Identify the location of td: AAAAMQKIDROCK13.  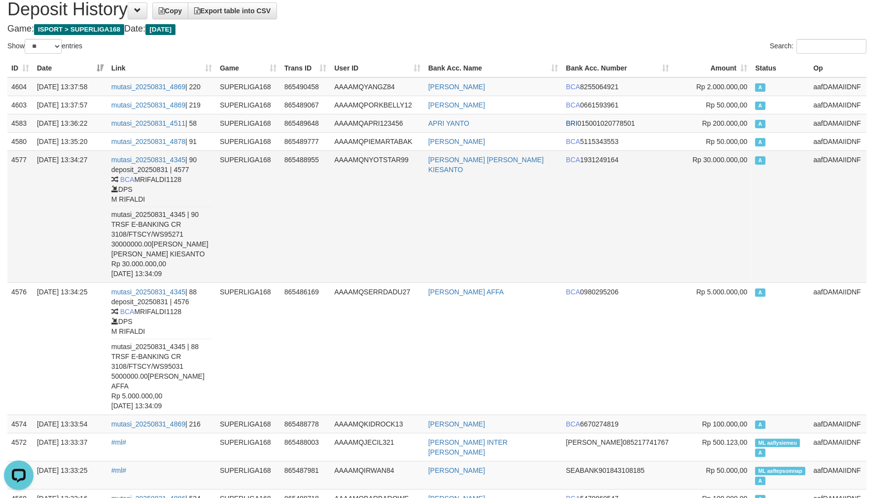
(377, 423).